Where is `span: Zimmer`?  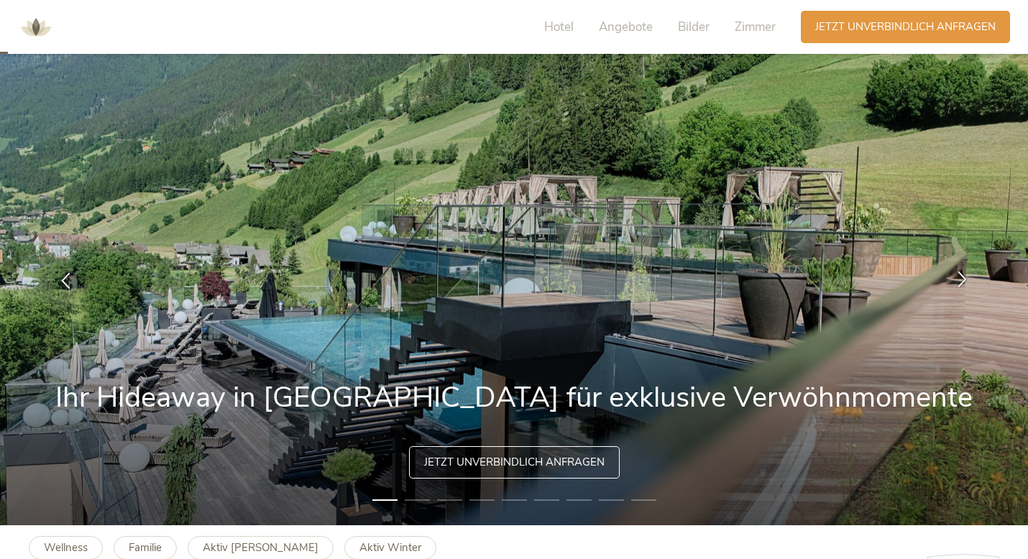
span: Zimmer is located at coordinates (755, 27).